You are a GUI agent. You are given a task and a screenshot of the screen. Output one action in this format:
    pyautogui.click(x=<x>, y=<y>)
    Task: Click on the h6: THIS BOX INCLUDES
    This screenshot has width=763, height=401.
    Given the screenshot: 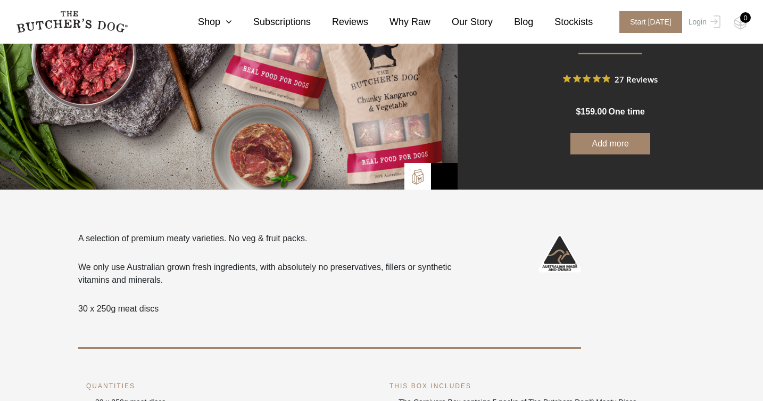 What is the action you would take?
    pyautogui.click(x=533, y=386)
    